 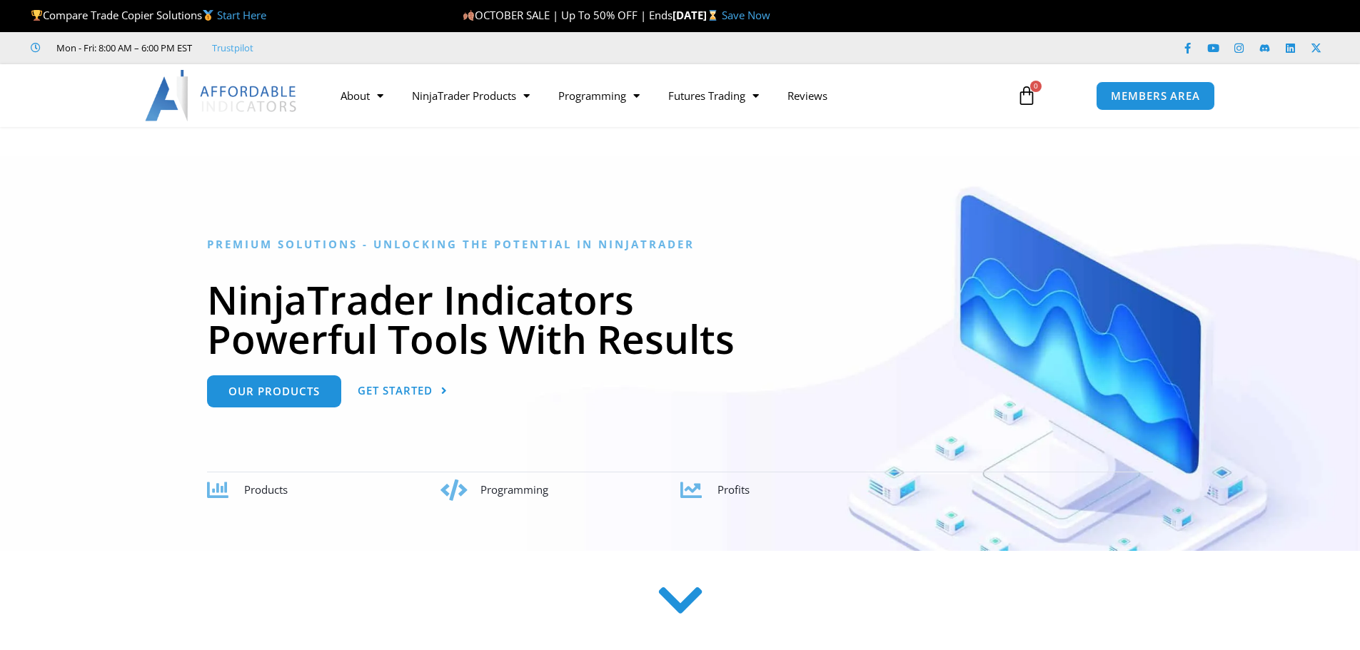 I want to click on a: Get Started, so click(x=403, y=391).